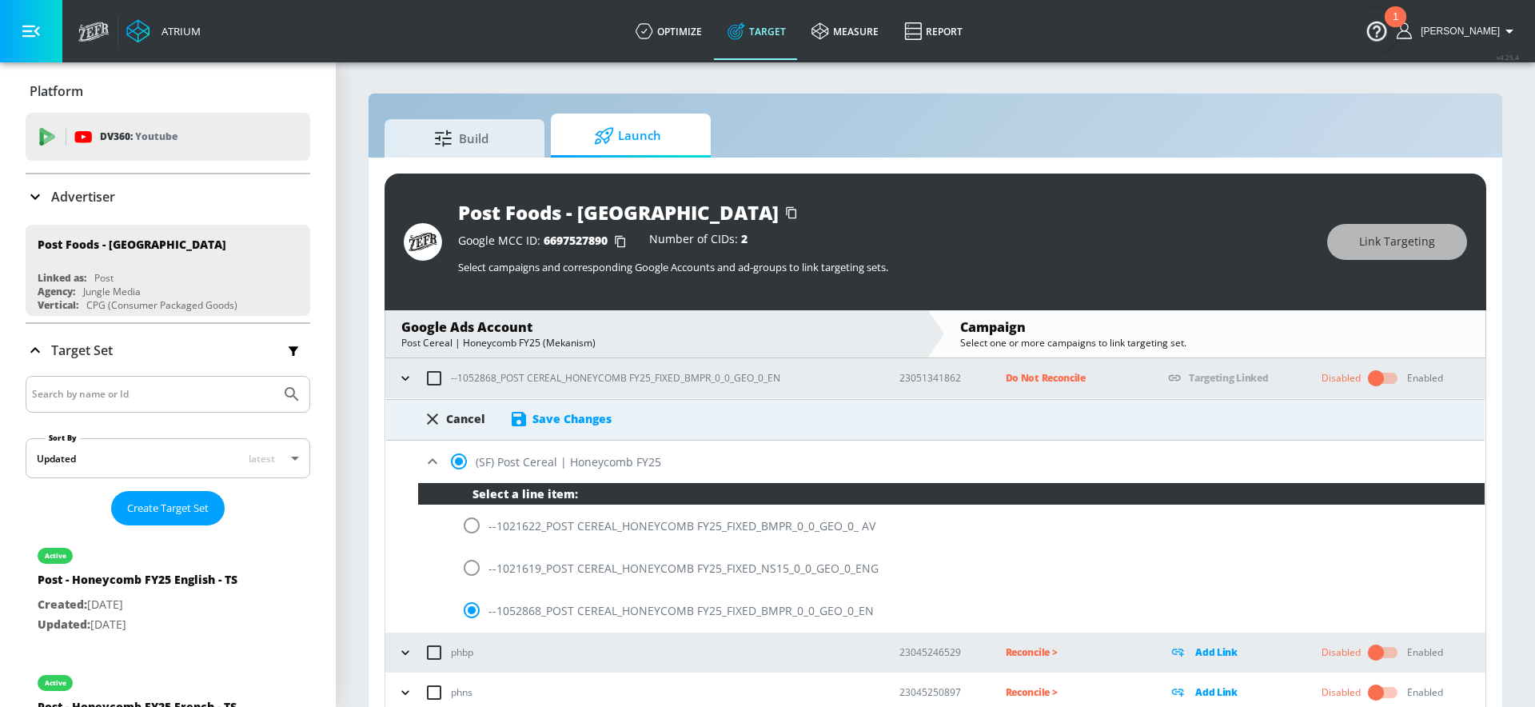 Image resolution: width=1535 pixels, height=707 pixels. What do you see at coordinates (1508, 57) in the screenshot?
I see `span: v 4.25.4` at bounding box center [1508, 57].